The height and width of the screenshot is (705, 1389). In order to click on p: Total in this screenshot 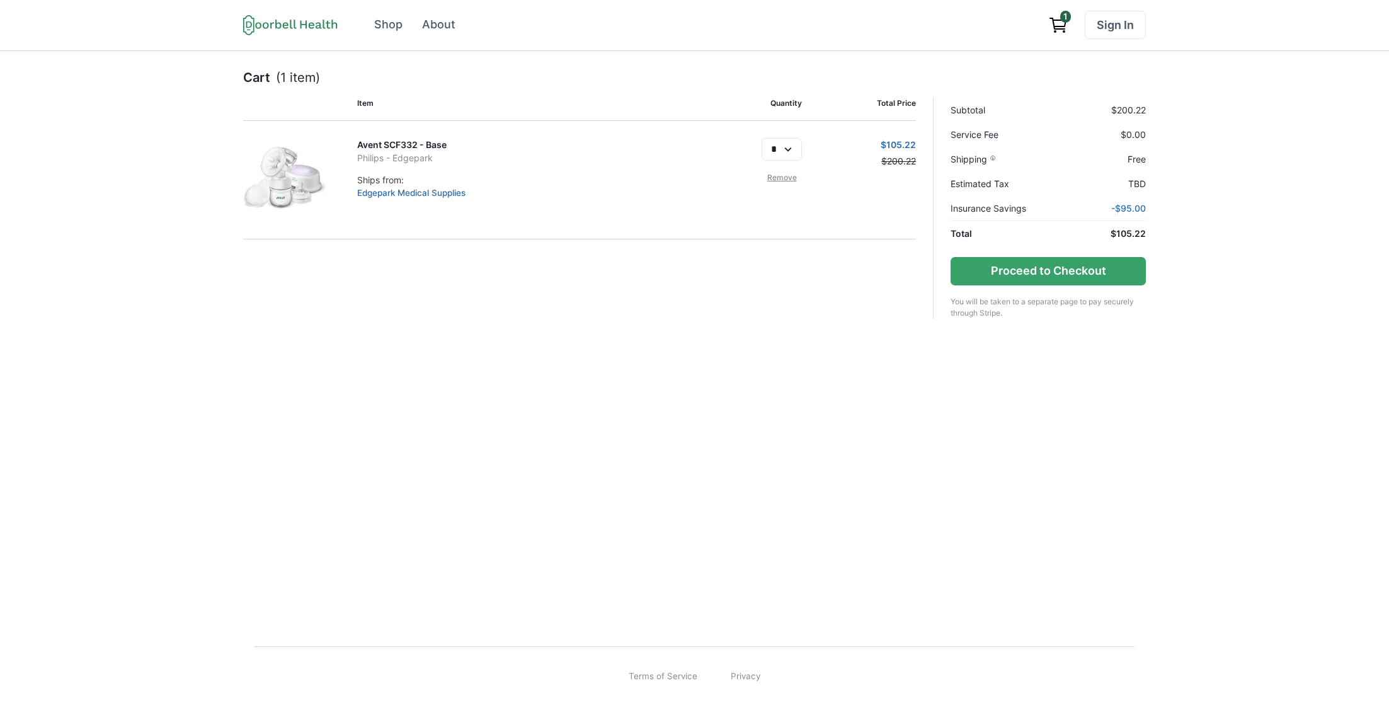, I will do `click(996, 233)`.